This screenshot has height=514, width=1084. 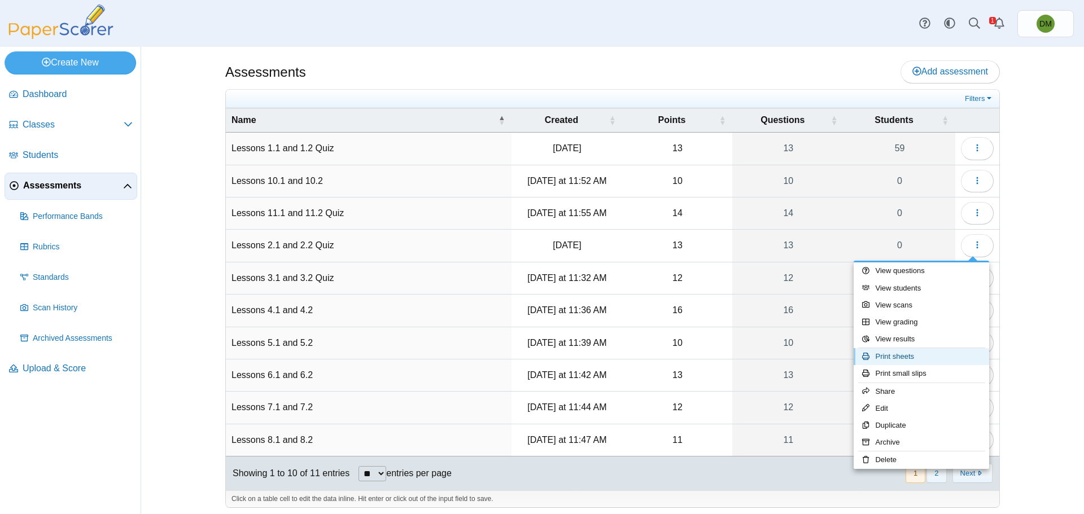 What do you see at coordinates (369, 343) in the screenshot?
I see `td: Lessons 5.1 and 5.2` at bounding box center [369, 343].